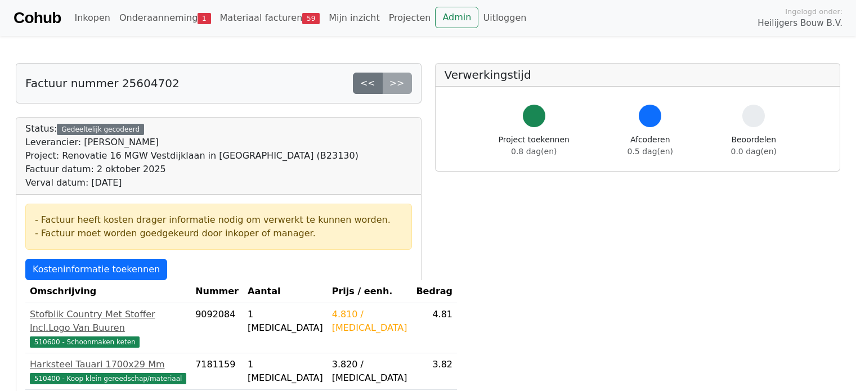  I want to click on div: Harksteel Tauari 1700x29 Mm, so click(108, 365).